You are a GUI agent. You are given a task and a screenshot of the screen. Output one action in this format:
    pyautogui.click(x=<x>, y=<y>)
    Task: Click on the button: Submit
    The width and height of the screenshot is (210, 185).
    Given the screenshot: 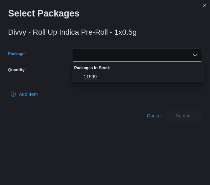 What is the action you would take?
    pyautogui.click(x=183, y=116)
    